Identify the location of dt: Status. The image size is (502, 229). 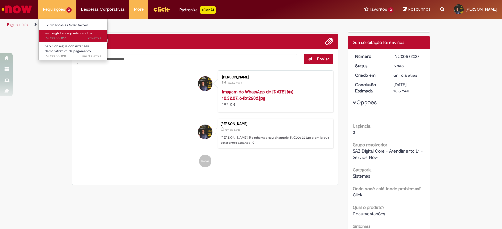
(369, 66).